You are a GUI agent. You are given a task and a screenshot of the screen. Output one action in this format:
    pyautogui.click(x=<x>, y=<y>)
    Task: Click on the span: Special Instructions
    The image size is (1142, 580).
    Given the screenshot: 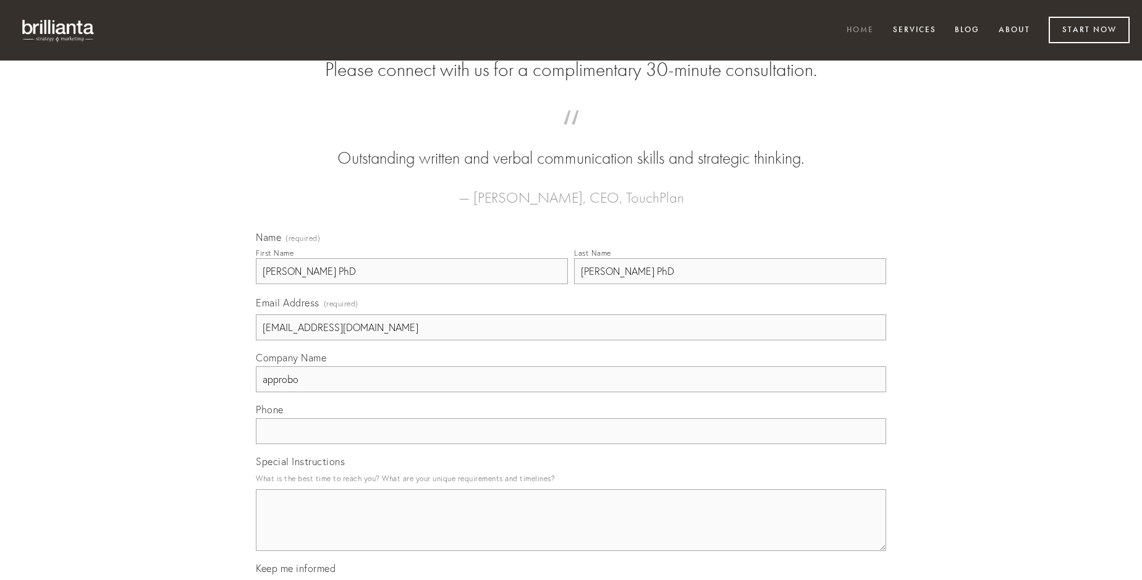 What is the action you would take?
    pyautogui.click(x=300, y=461)
    